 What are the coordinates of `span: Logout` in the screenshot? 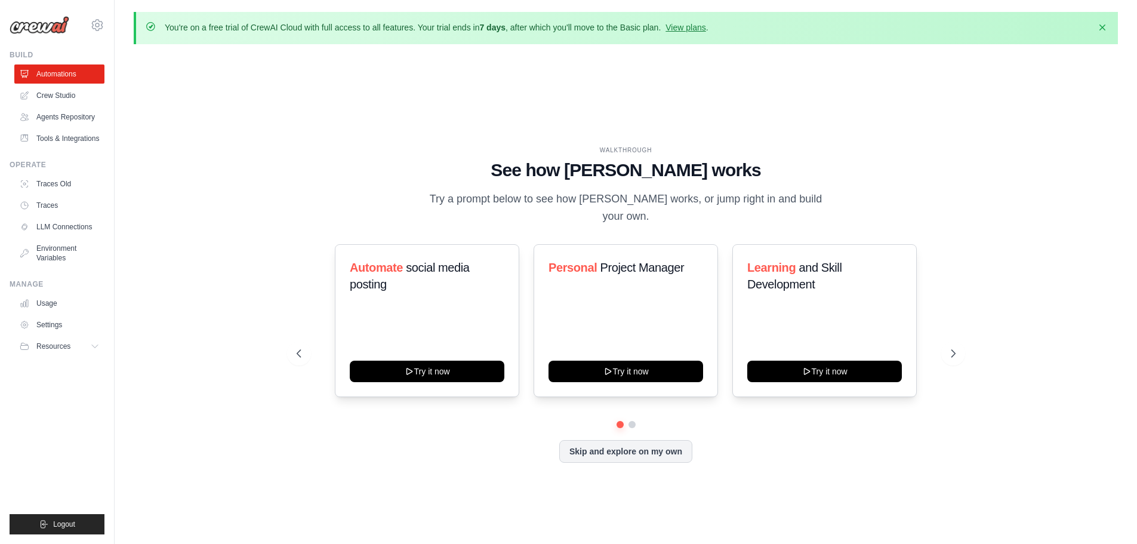 It's located at (64, 524).